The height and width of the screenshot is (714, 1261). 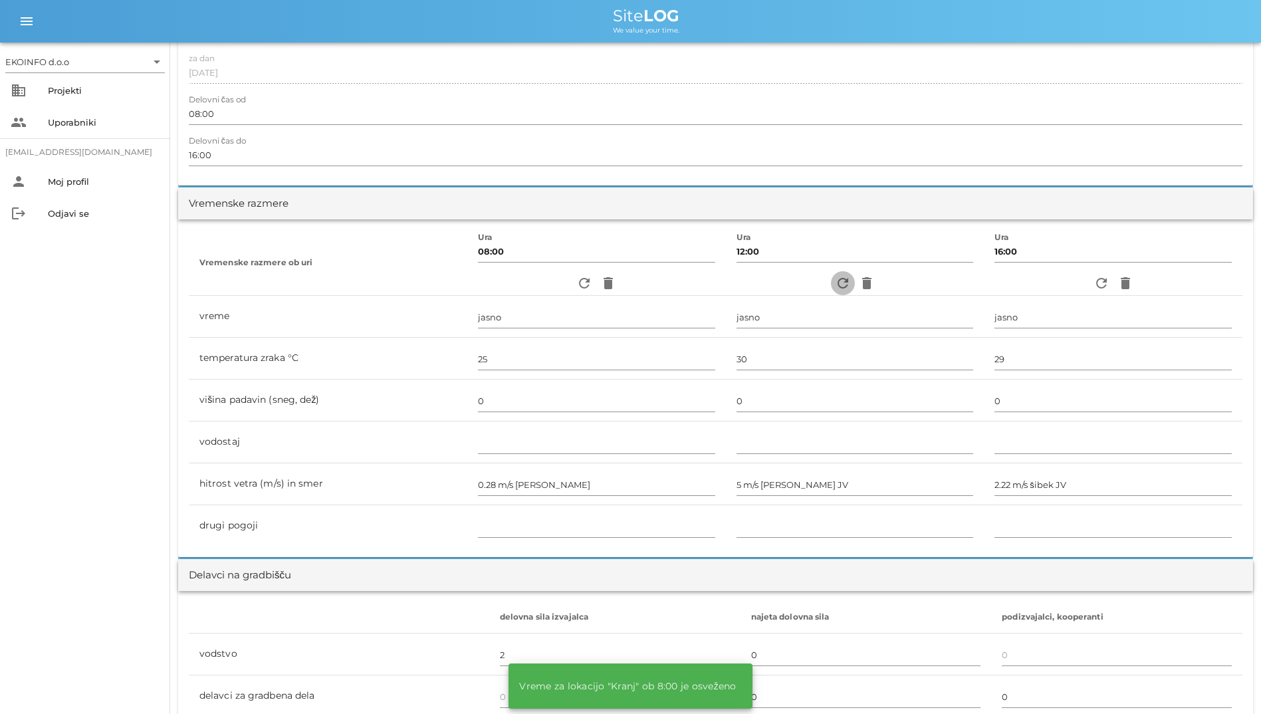 I want to click on div: Projekti, so click(x=104, y=90).